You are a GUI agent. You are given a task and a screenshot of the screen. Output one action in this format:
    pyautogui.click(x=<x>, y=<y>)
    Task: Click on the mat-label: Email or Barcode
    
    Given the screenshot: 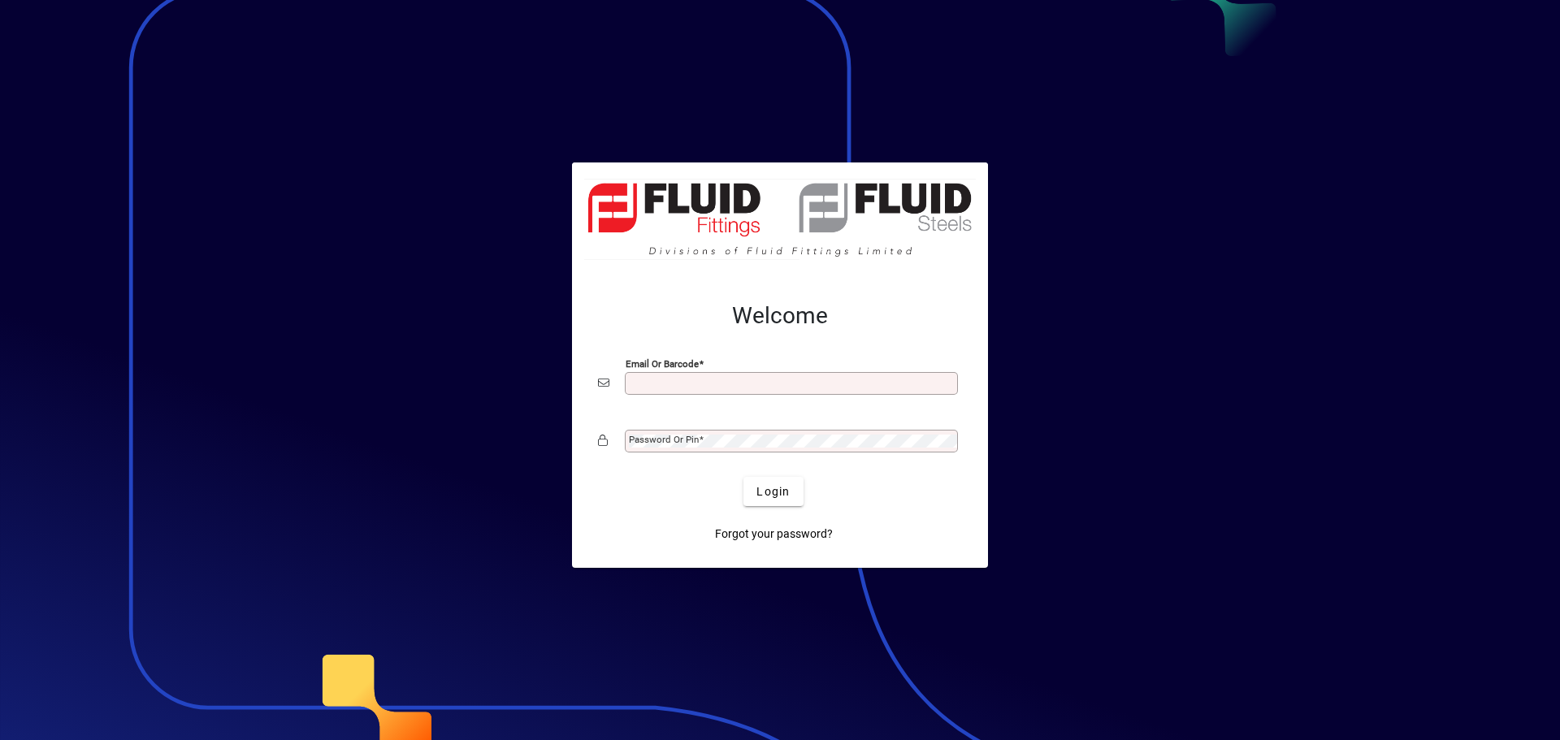 What is the action you would take?
    pyautogui.click(x=662, y=364)
    